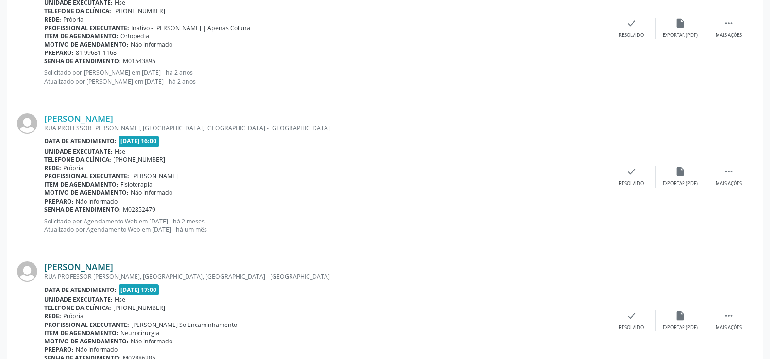  What do you see at coordinates (96, 52) in the screenshot?
I see `span: 81 99681-1168` at bounding box center [96, 52].